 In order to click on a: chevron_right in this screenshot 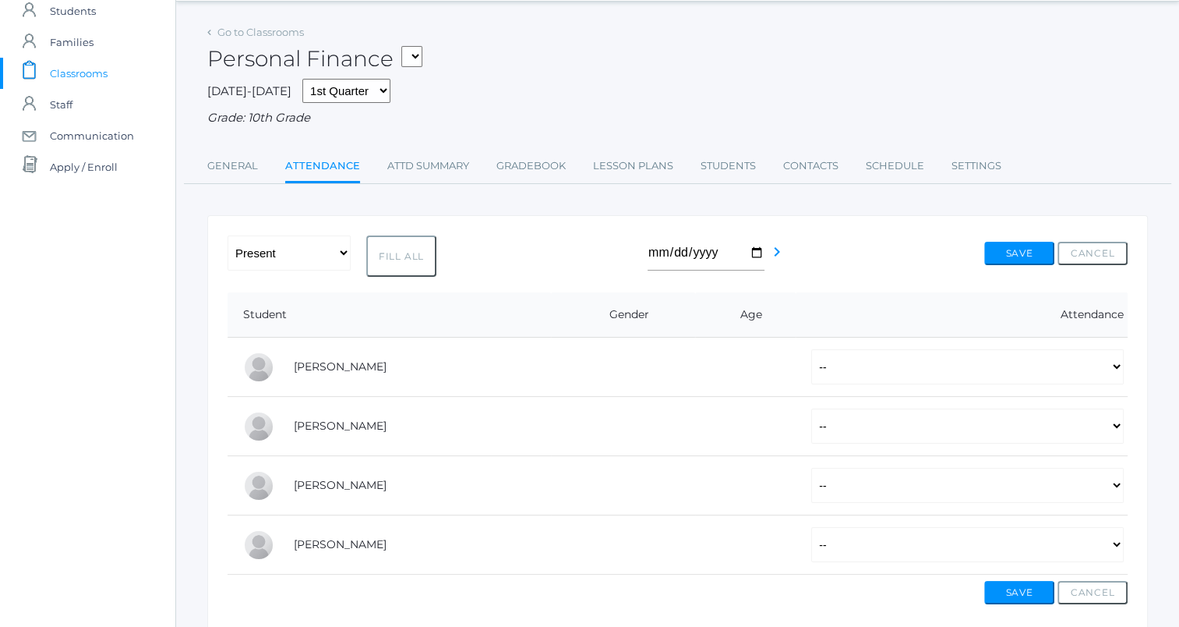, I will do `click(777, 256)`.